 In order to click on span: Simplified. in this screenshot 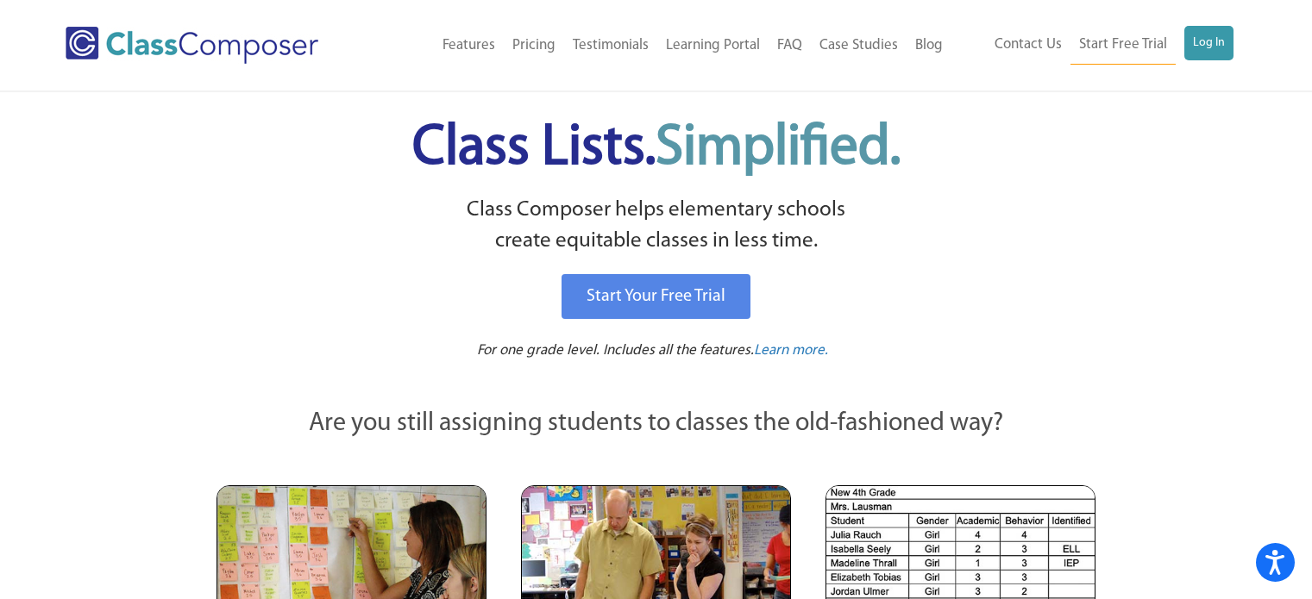, I will do `click(778, 148)`.